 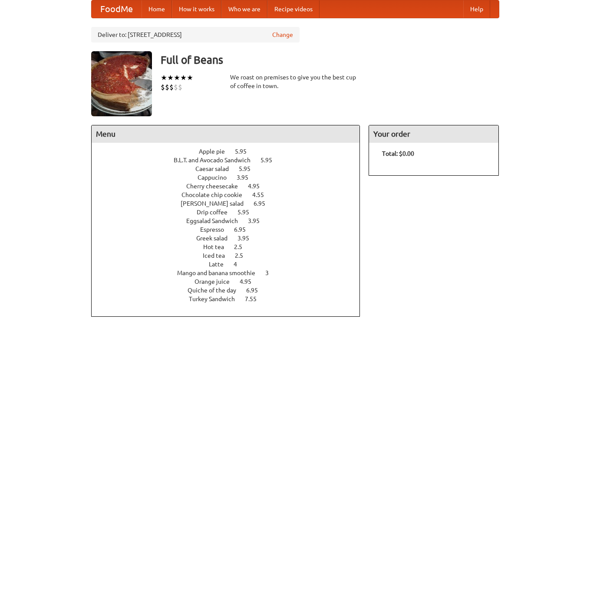 What do you see at coordinates (157, 9) in the screenshot?
I see `a: Home` at bounding box center [157, 9].